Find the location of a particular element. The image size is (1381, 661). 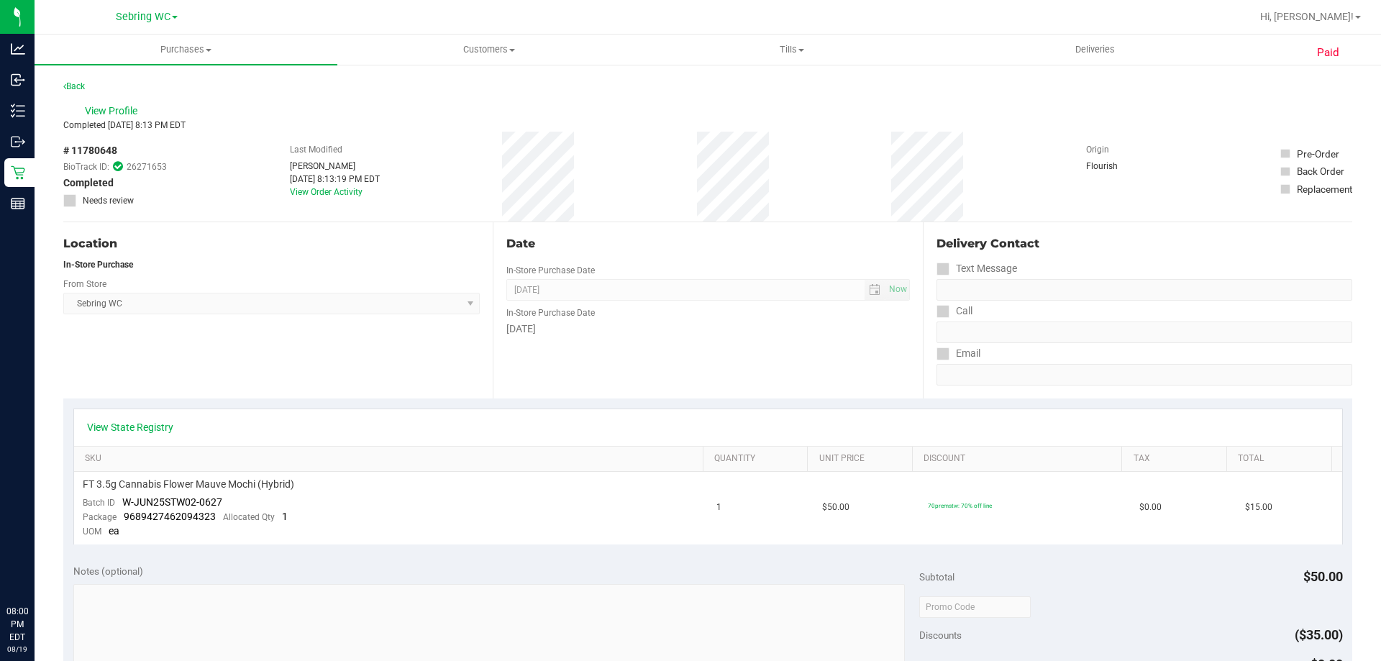

label: From Store is located at coordinates (85, 284).